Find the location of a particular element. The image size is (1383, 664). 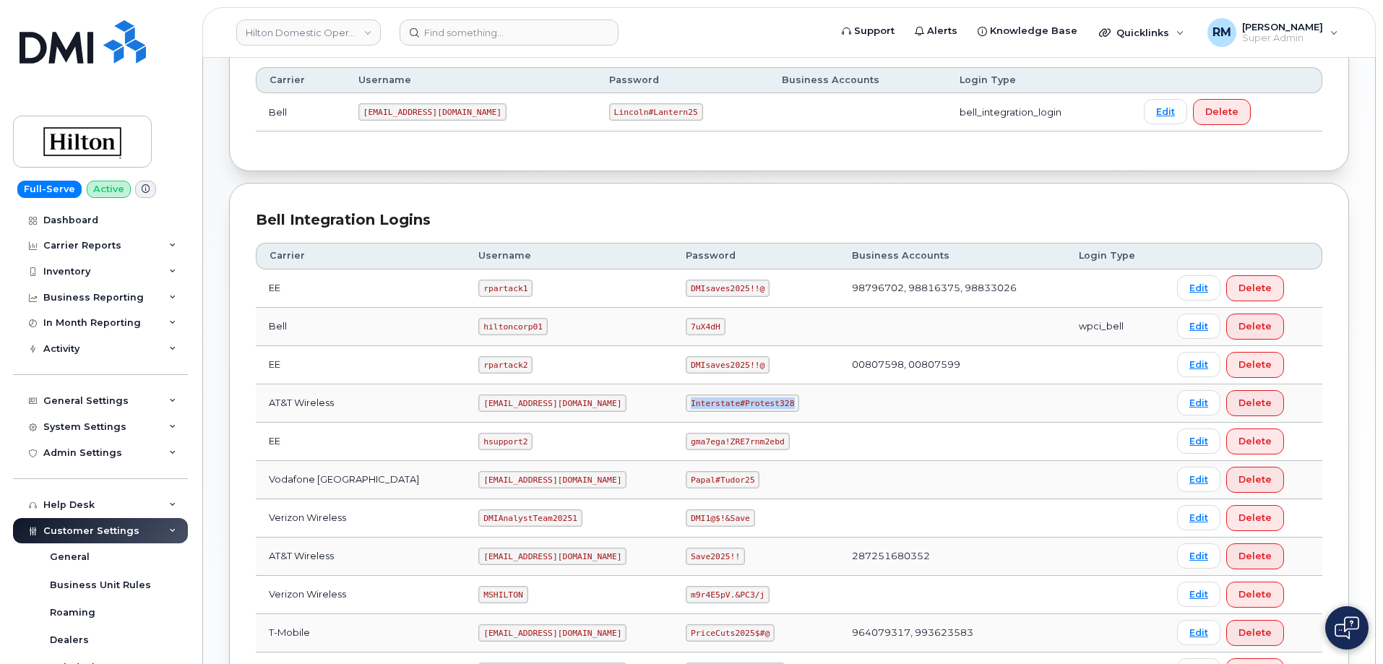

code: 7uX4dH is located at coordinates (705, 327).